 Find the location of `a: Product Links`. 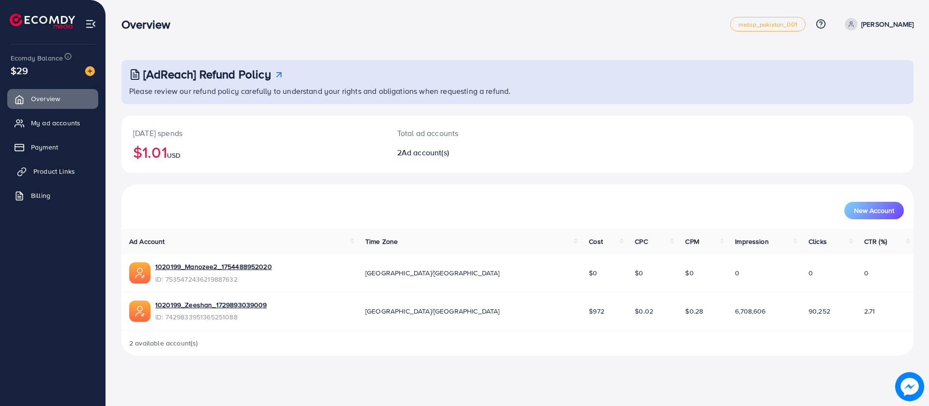

a: Product Links is located at coordinates (53, 171).